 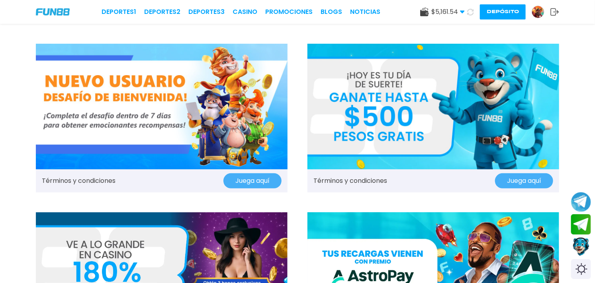 What do you see at coordinates (289, 12) in the screenshot?
I see `a: Promociones` at bounding box center [289, 12].